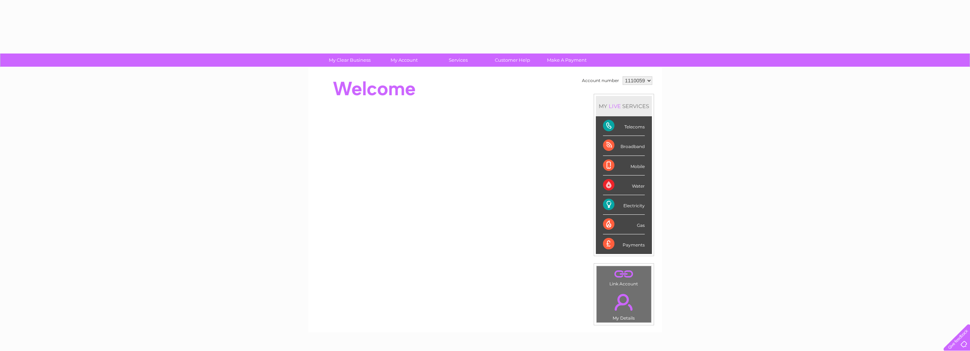 This screenshot has width=970, height=351. I want to click on div: MY SERVICES, so click(624, 106).